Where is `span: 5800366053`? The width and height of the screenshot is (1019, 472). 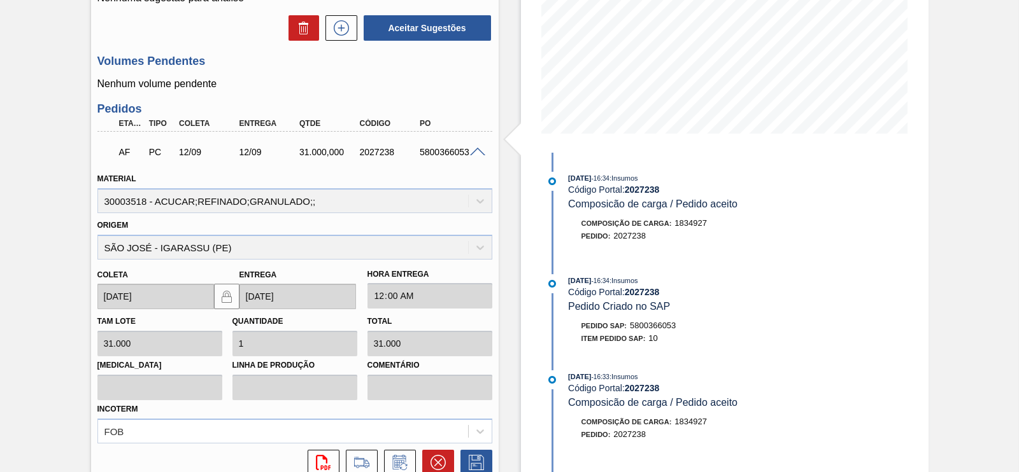
span: 5800366053 is located at coordinates (653, 325).